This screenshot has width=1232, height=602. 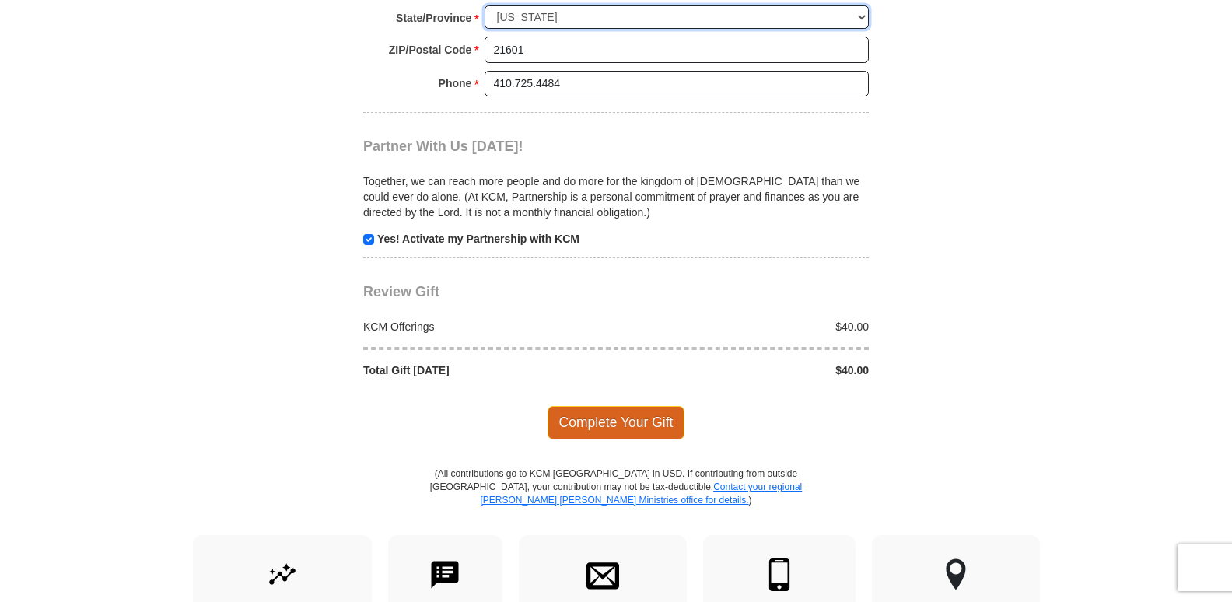 I want to click on img: envelope.svg, so click(x=603, y=575).